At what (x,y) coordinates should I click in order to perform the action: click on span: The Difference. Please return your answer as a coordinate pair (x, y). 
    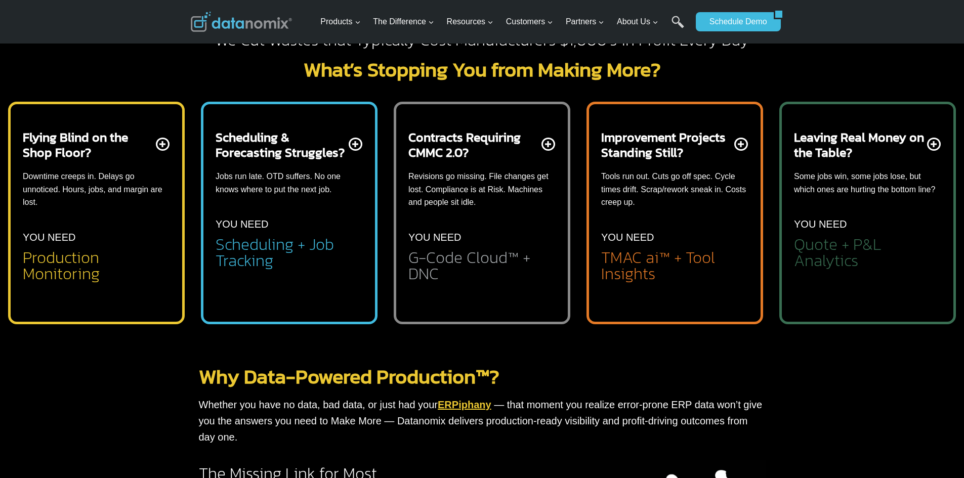
    Looking at the image, I should click on (403, 22).